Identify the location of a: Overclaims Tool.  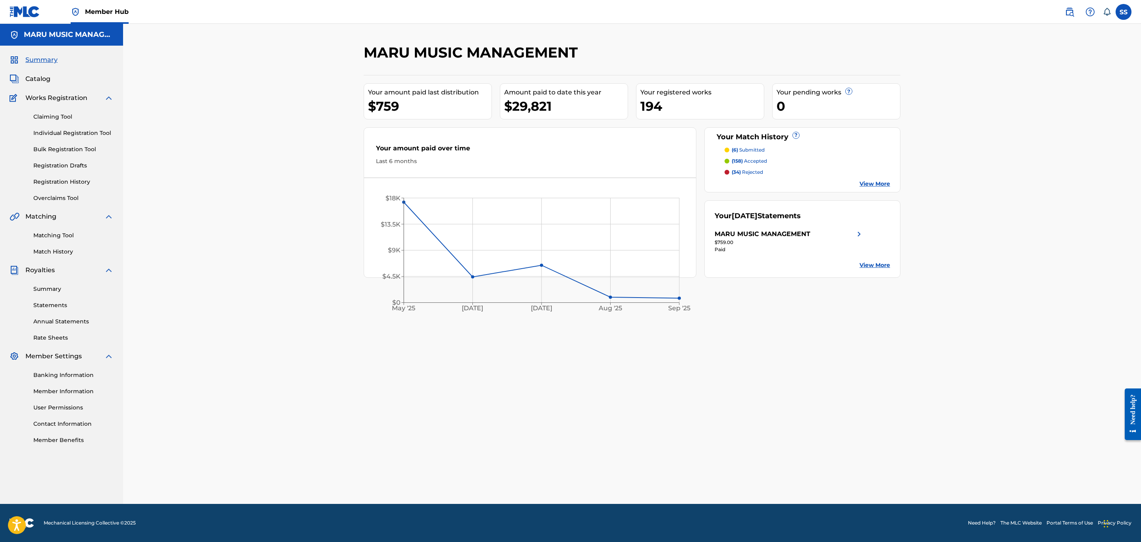
(73, 198).